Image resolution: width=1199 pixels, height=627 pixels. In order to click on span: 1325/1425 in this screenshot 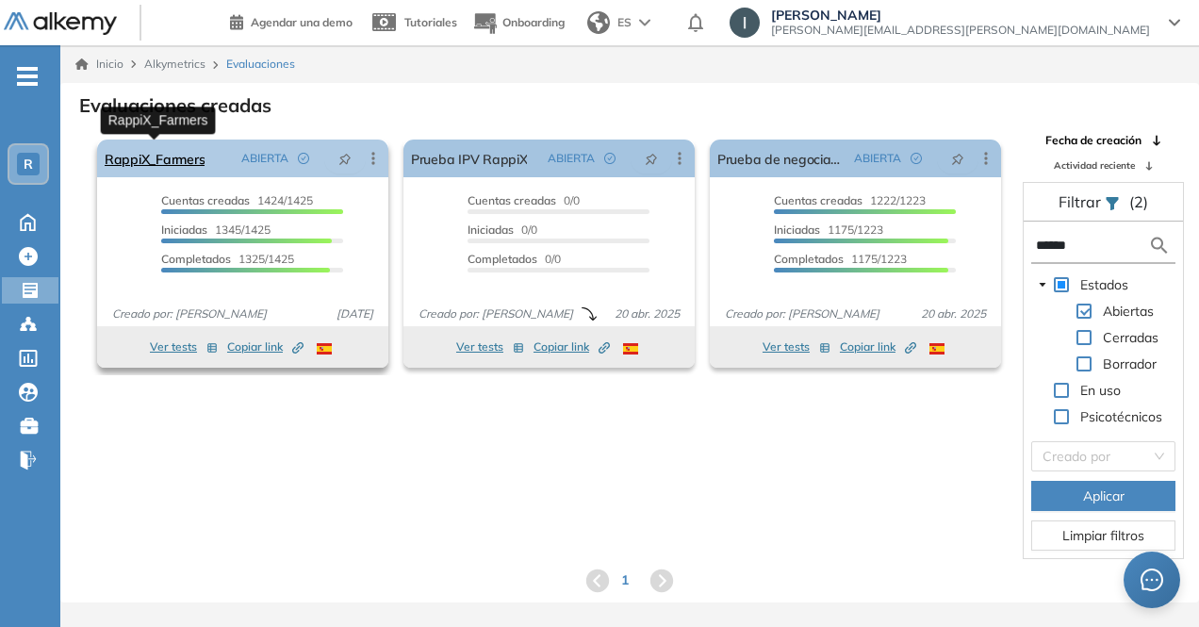, I will do `click(227, 258)`.